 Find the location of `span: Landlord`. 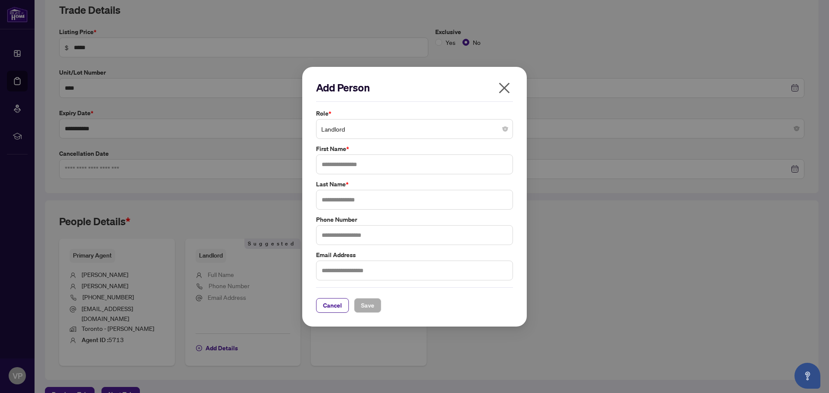

span: Landlord is located at coordinates (414, 129).